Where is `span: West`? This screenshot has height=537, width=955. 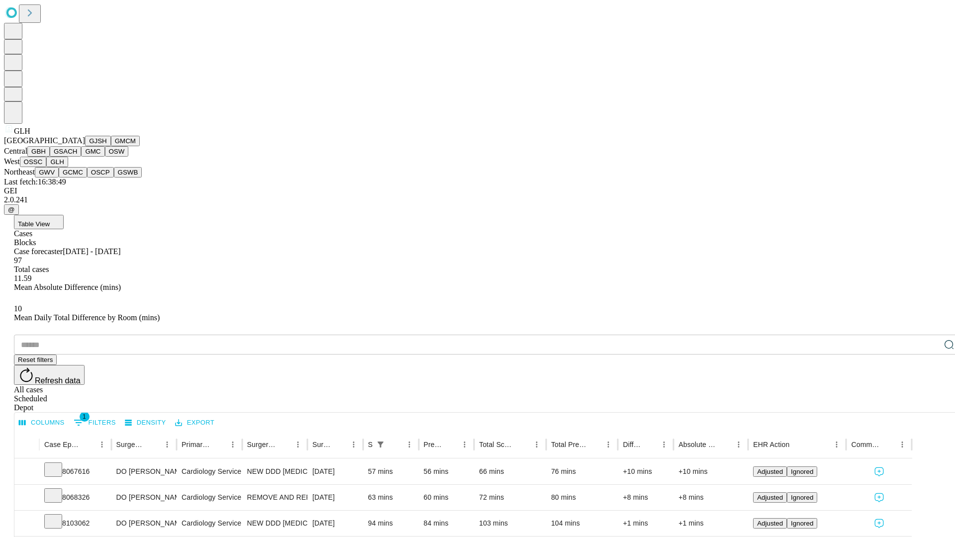 span: West is located at coordinates (12, 161).